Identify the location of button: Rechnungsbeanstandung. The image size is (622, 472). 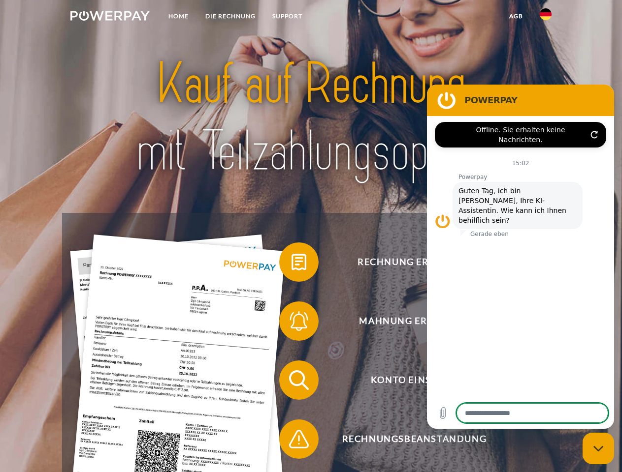
(407, 440).